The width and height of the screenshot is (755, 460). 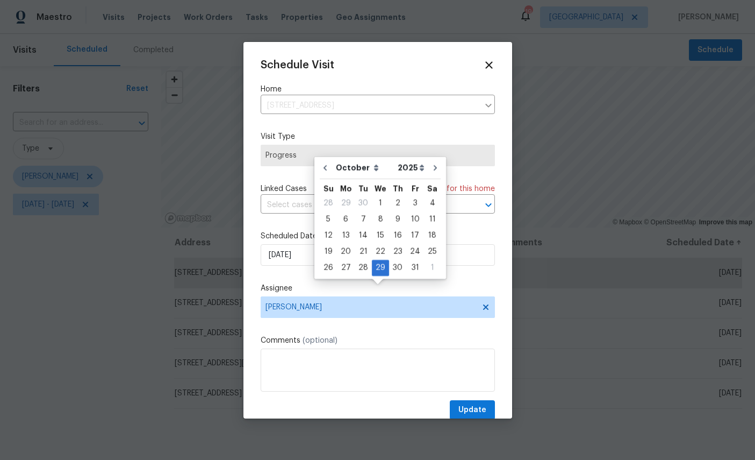 What do you see at coordinates (381, 189) in the screenshot?
I see `abbr: Wednesday` at bounding box center [381, 189].